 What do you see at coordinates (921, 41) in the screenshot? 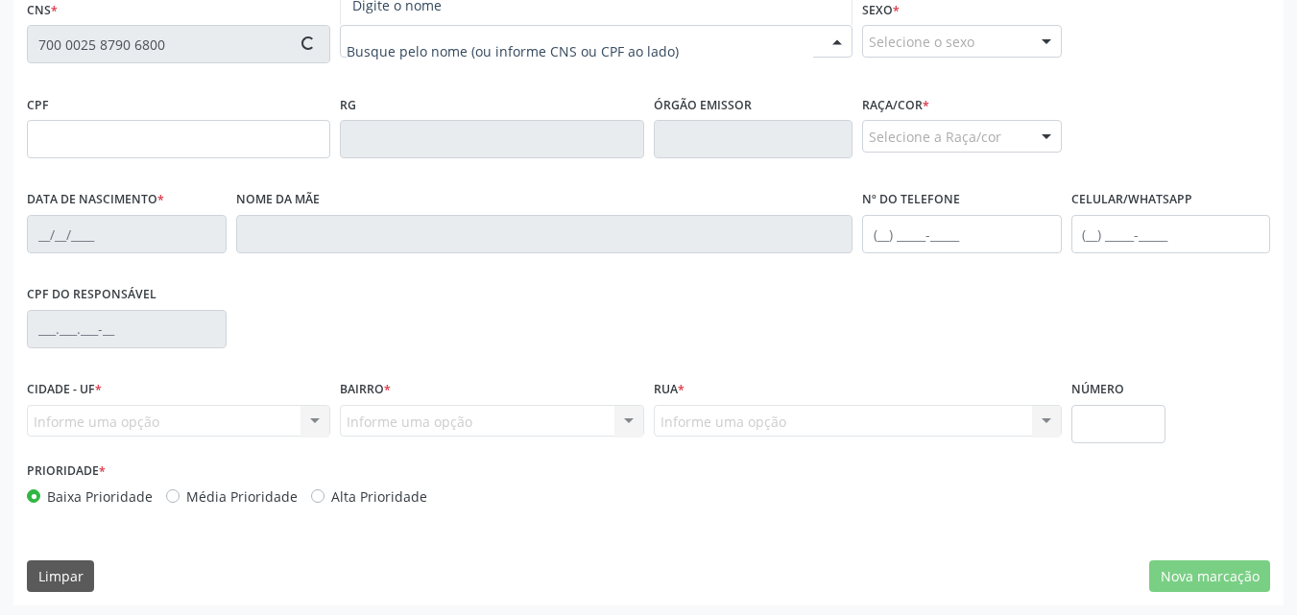
I see `span: Selecione o sexo` at bounding box center [921, 41].